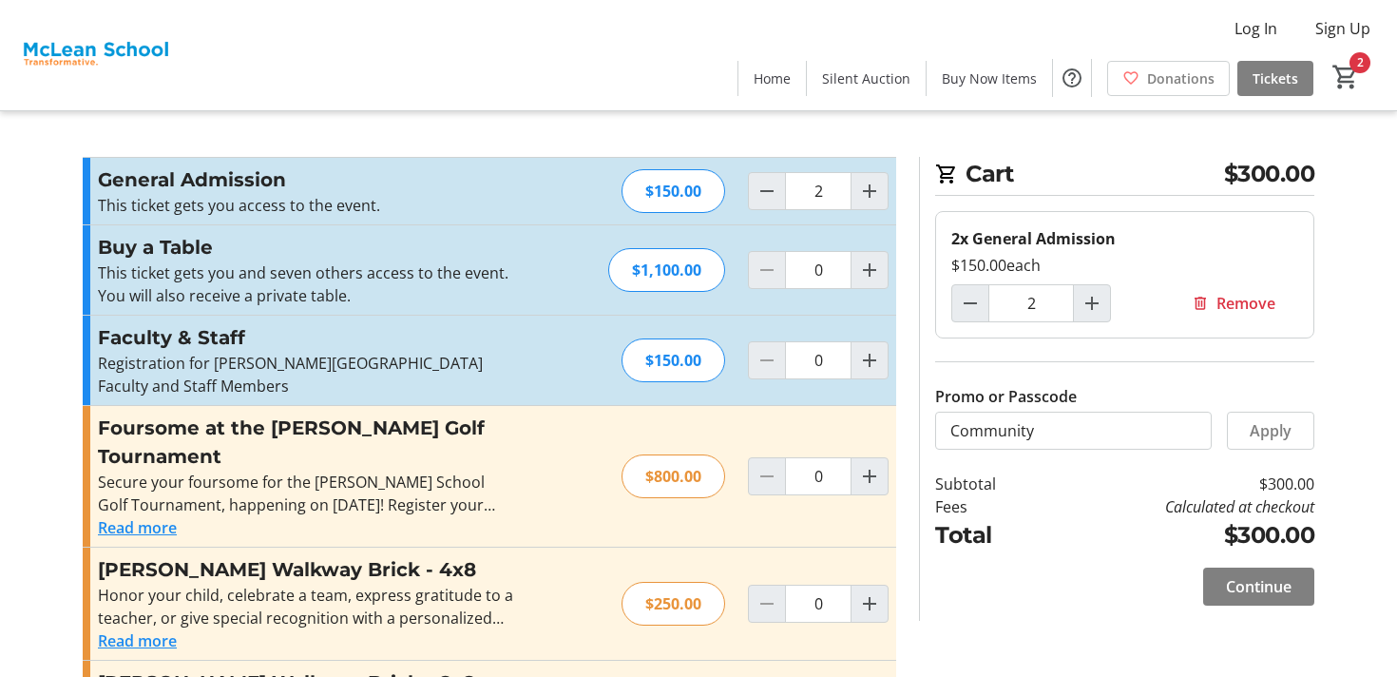 This screenshot has height=677, width=1397. Describe the element at coordinates (1168, 78) in the screenshot. I see `a: Donations` at that location.